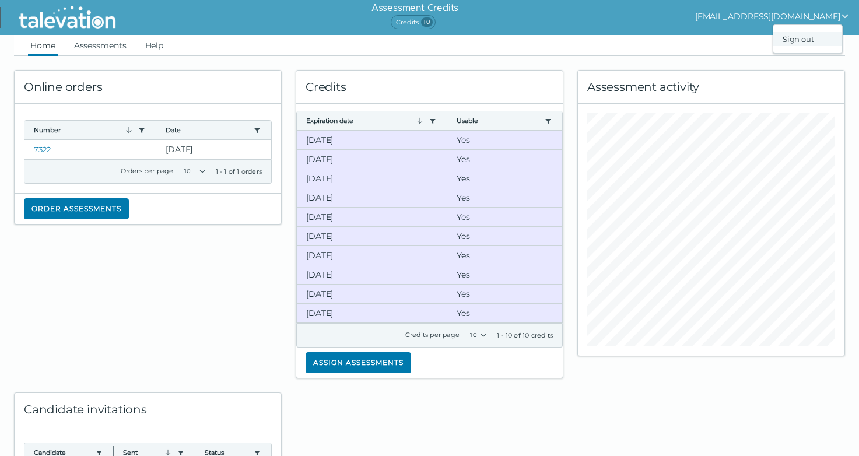 The image size is (859, 456). I want to click on button: Number, so click(83, 130).